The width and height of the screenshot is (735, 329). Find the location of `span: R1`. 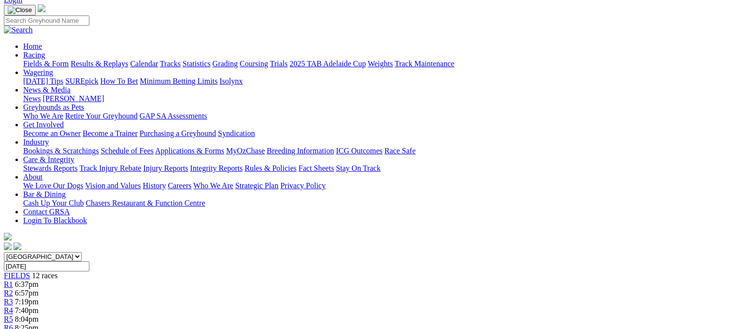

span: R1 is located at coordinates (8, 284).